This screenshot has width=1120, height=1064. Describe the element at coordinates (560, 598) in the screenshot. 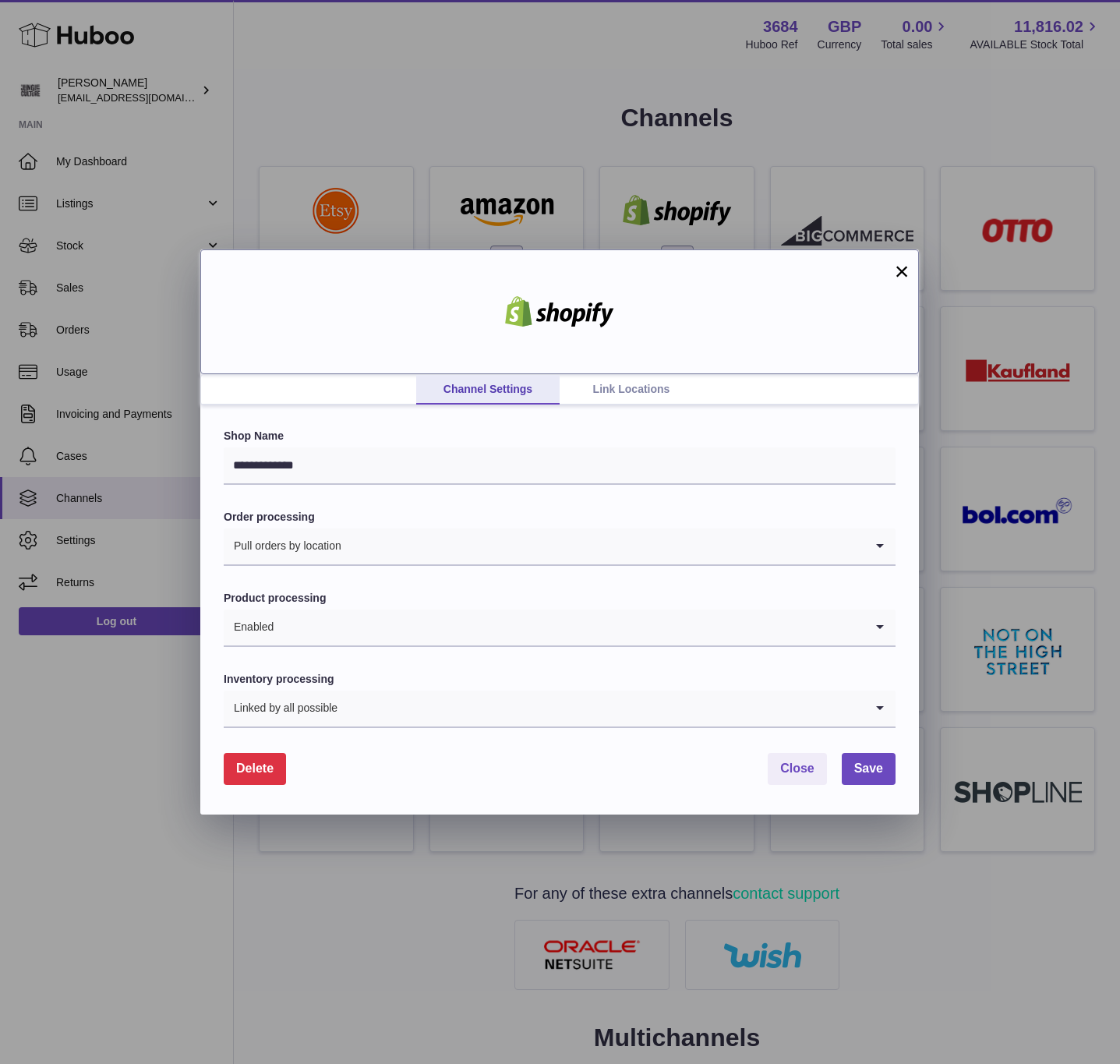

I see `label: Product processing` at that location.